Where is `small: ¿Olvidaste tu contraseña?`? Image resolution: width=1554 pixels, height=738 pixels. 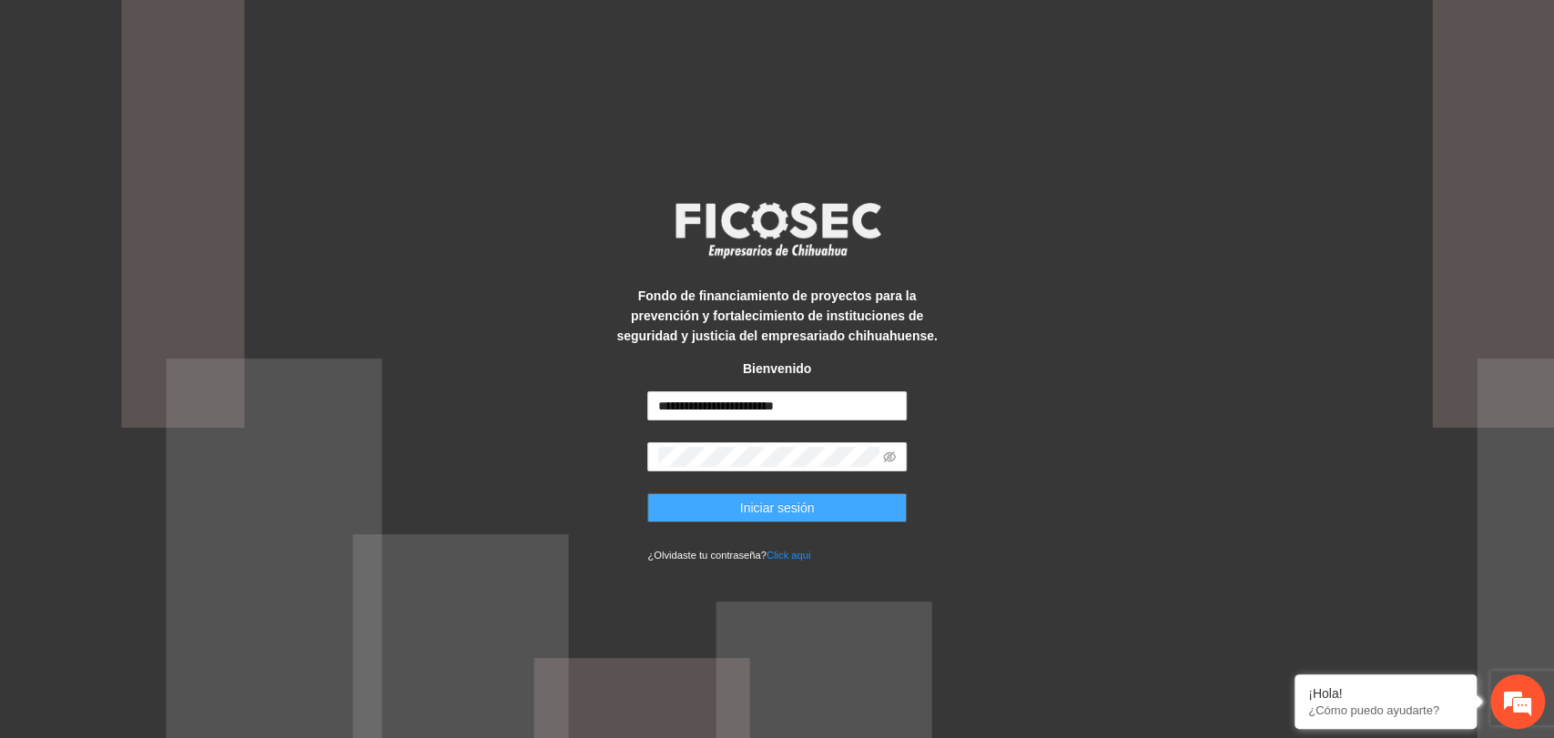
small: ¿Olvidaste tu contraseña? is located at coordinates (728, 555).